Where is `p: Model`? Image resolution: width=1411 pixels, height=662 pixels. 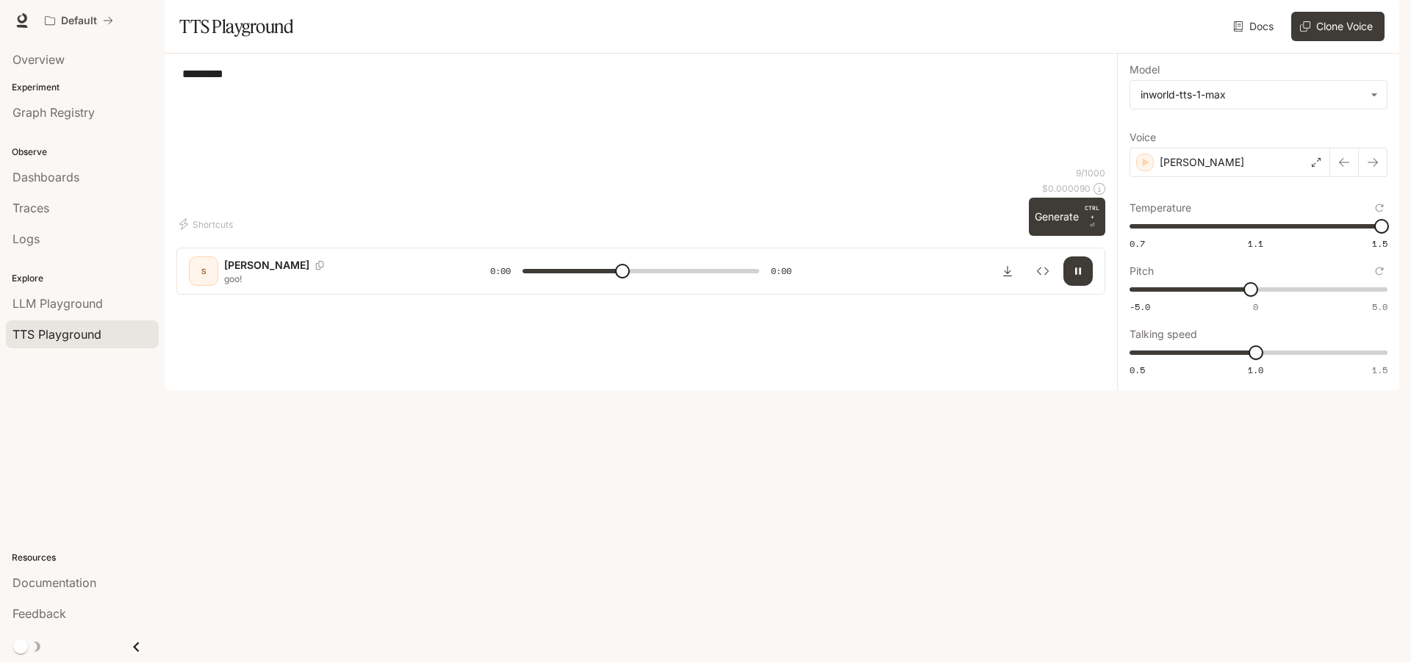 p: Model is located at coordinates (1144, 70).